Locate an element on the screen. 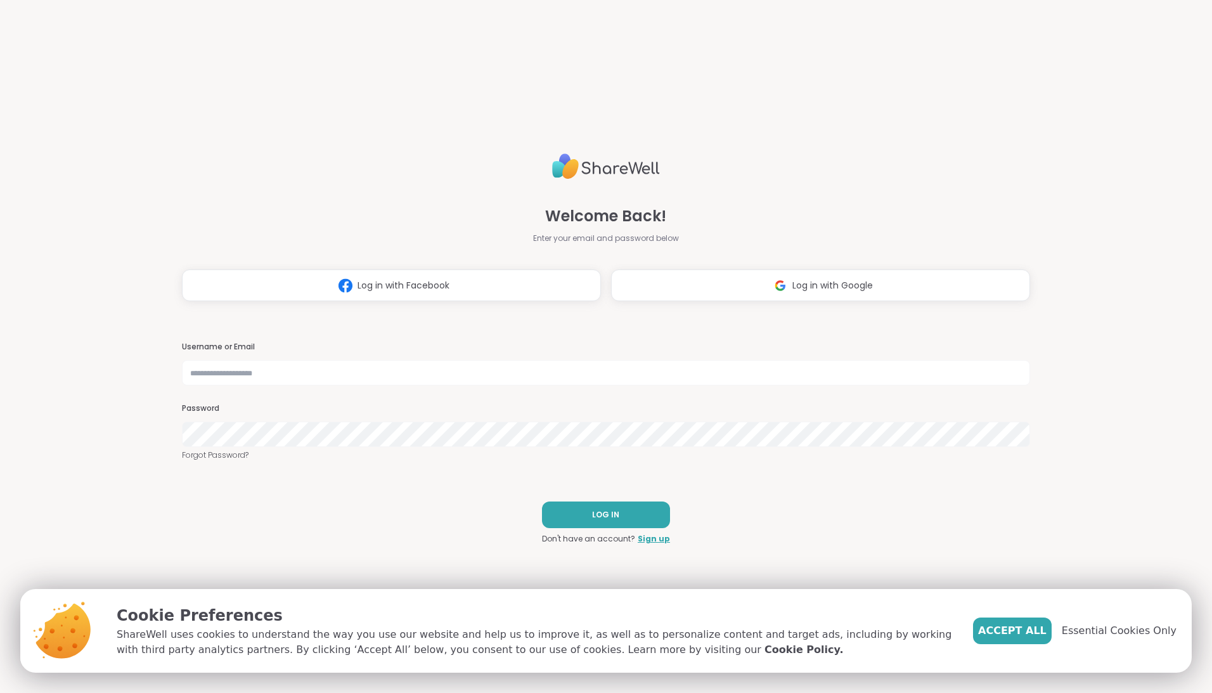 Image resolution: width=1212 pixels, height=693 pixels. span: Welcome Back! is located at coordinates (605, 216).